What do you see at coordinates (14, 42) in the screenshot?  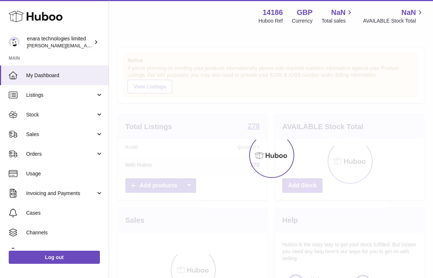 I see `img: Dee@enara.co` at bounding box center [14, 42].